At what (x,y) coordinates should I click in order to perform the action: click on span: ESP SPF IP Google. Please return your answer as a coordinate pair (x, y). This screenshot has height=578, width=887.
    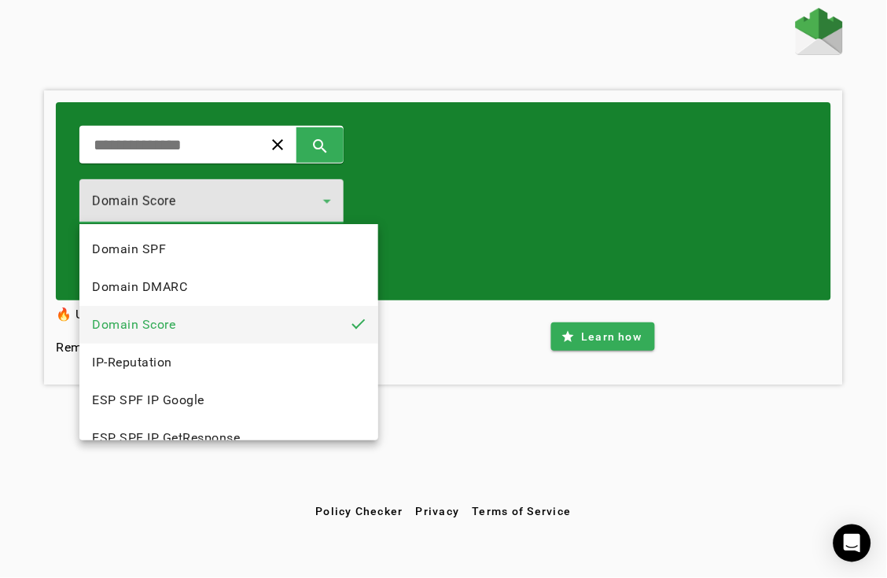
    Looking at the image, I should click on (148, 400).